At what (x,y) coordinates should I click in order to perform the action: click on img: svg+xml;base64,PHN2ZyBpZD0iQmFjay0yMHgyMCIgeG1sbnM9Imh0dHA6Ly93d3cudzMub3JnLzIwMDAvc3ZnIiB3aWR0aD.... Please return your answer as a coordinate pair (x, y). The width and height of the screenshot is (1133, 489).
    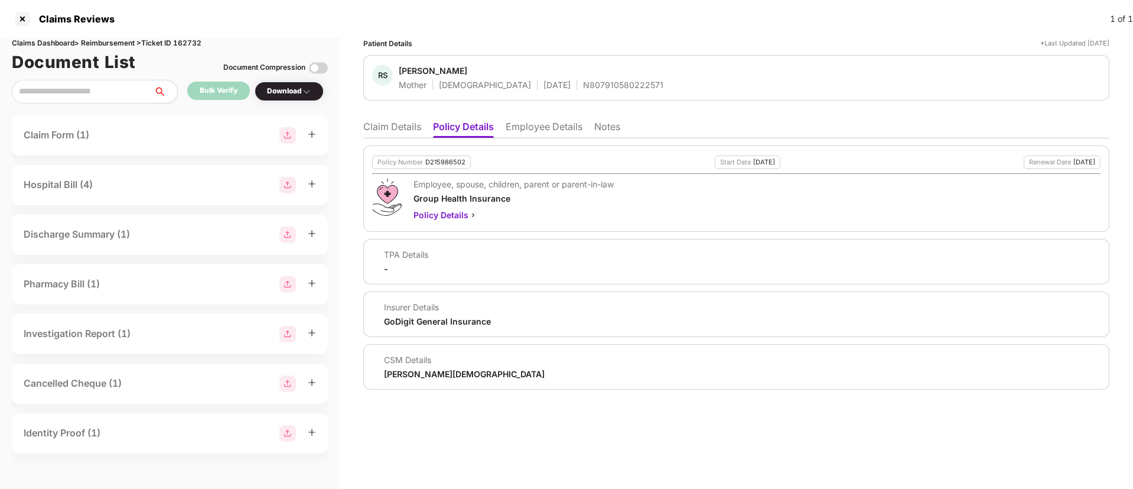
    Looking at the image, I should click on (473, 215).